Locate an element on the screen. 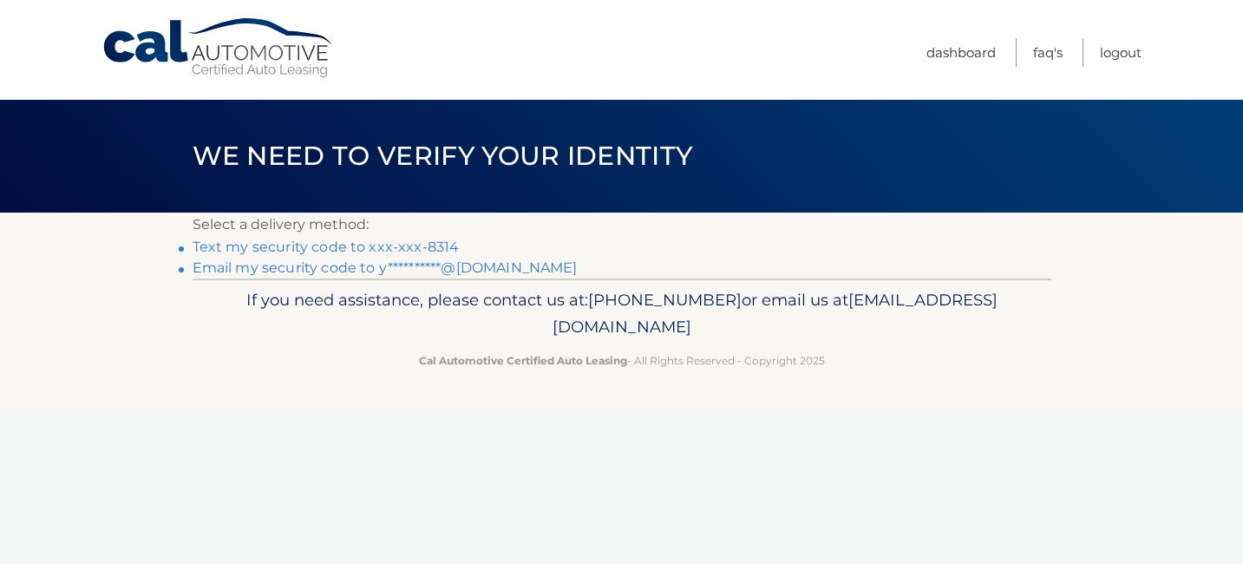 The height and width of the screenshot is (564, 1243). strong: Cal Automotive Certified Auto Leasing is located at coordinates (523, 360).